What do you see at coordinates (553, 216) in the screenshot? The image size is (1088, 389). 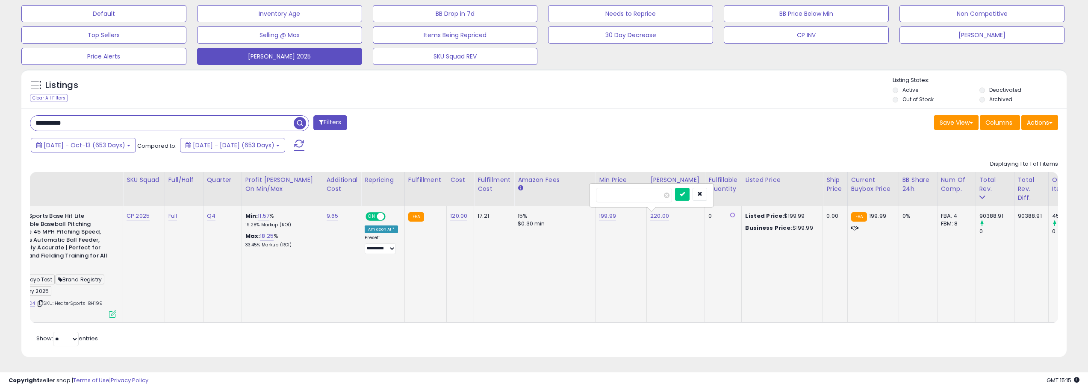 I see `div: 15%` at bounding box center [553, 216].